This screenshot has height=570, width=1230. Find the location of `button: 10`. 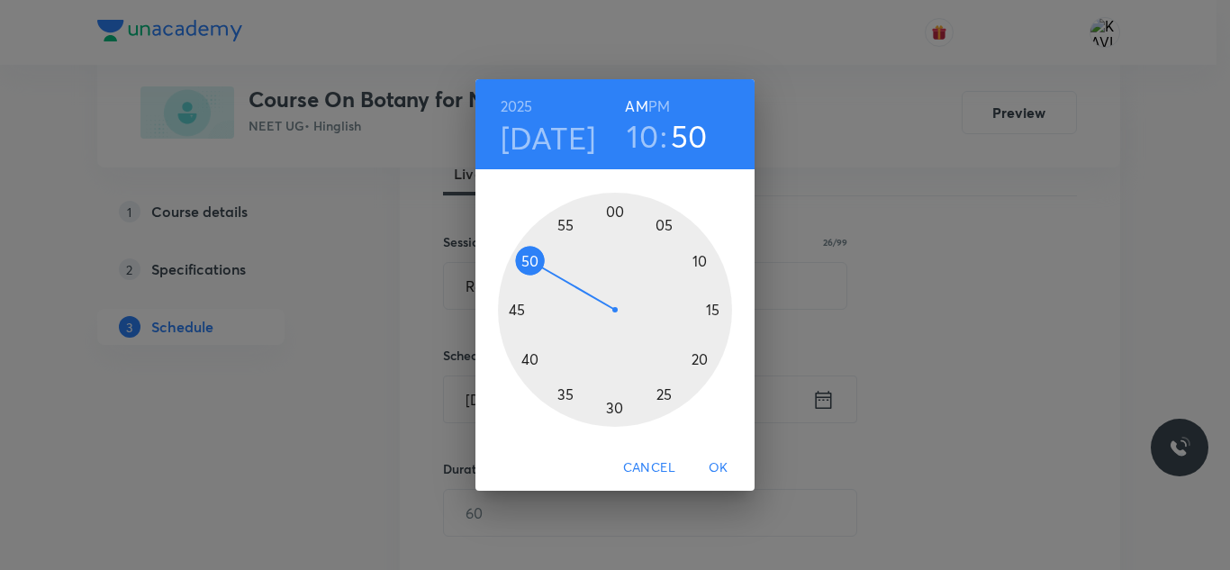

button: 10 is located at coordinates (642, 136).